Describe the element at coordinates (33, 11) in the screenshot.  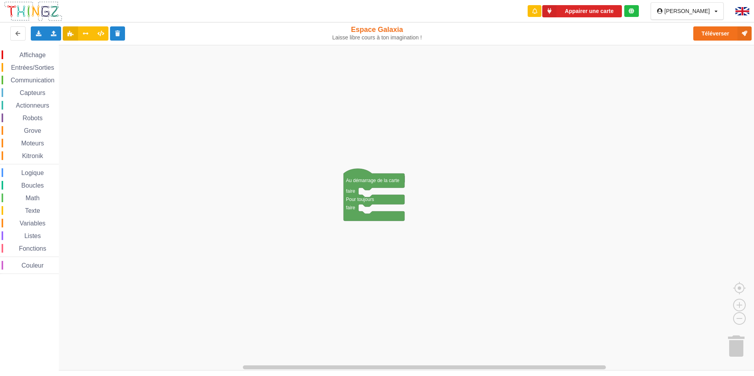
I see `img: thingz_logo.png` at that location.